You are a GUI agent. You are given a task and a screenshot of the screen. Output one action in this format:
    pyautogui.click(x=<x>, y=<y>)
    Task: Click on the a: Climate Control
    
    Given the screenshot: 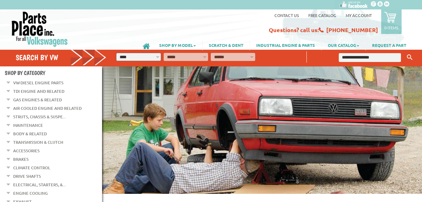 What is the action you would take?
    pyautogui.click(x=32, y=168)
    